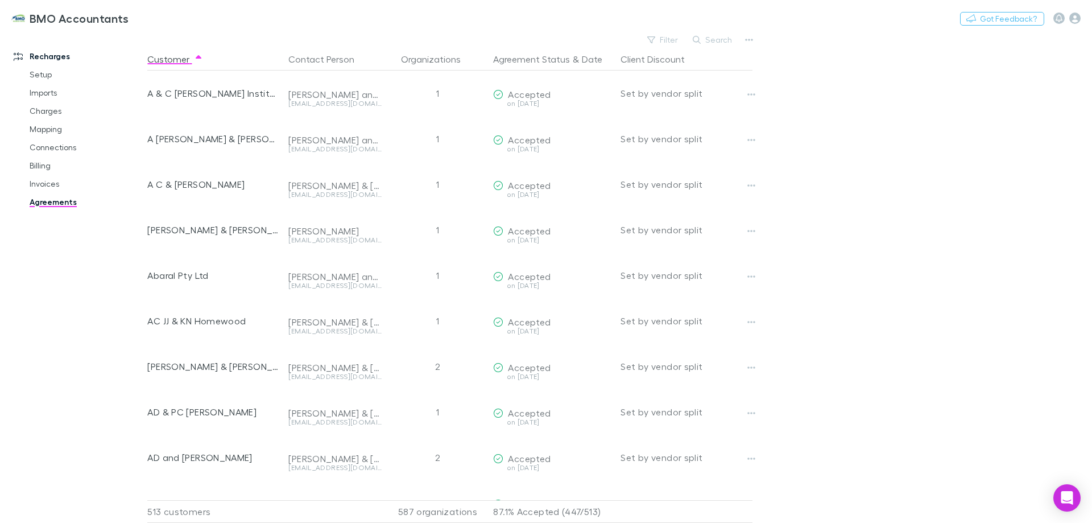  What do you see at coordinates (1067, 498) in the screenshot?
I see `div: Open Intercom Messenger` at bounding box center [1067, 498].